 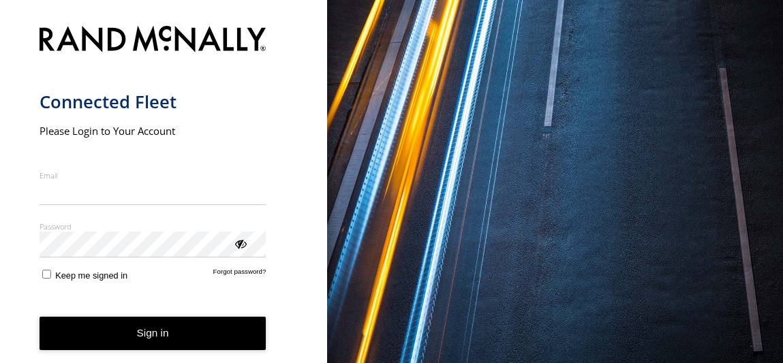 What do you see at coordinates (153, 175) in the screenshot?
I see `label: Email` at bounding box center [153, 175].